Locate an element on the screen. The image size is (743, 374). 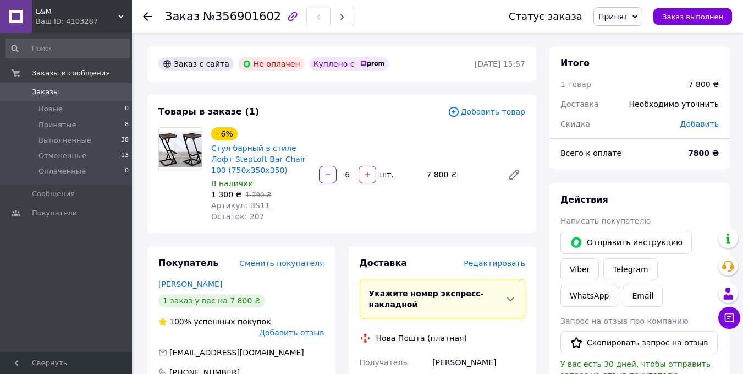
span: Действия is located at coordinates (584, 199).